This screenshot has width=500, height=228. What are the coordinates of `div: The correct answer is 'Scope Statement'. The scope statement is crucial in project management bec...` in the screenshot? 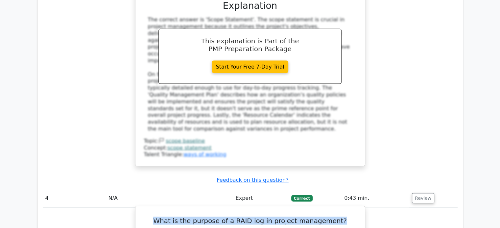 It's located at (250, 75).